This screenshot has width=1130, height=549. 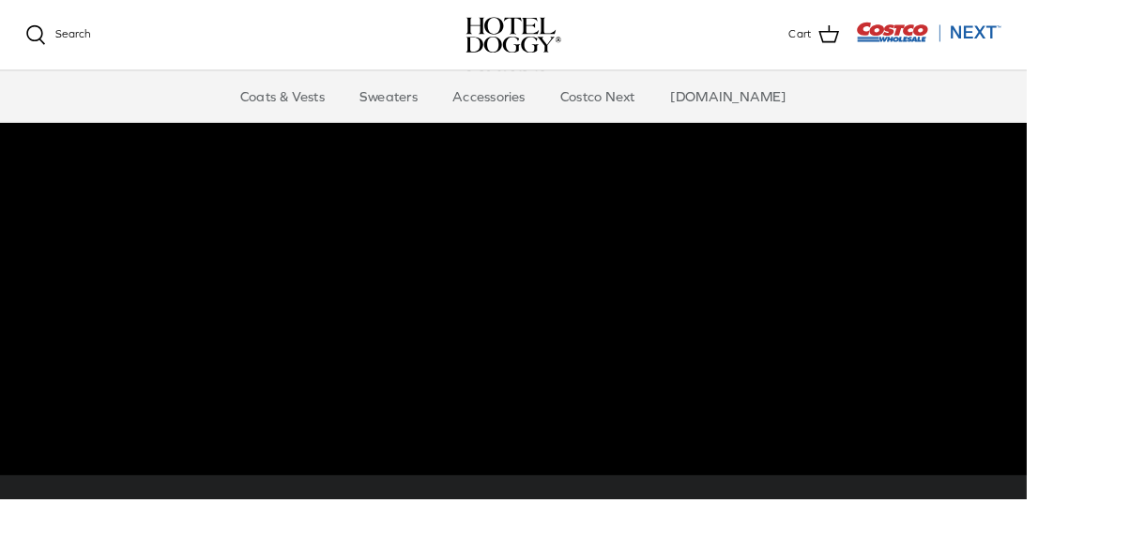 I want to click on img: Costco Next, so click(x=1022, y=35).